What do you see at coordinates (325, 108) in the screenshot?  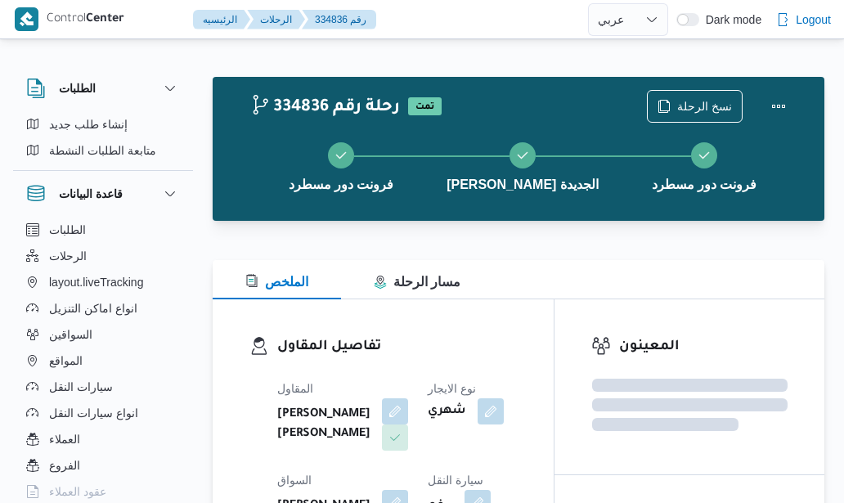 I see `h2: 334836 رحلة رقم` at bounding box center [325, 108].